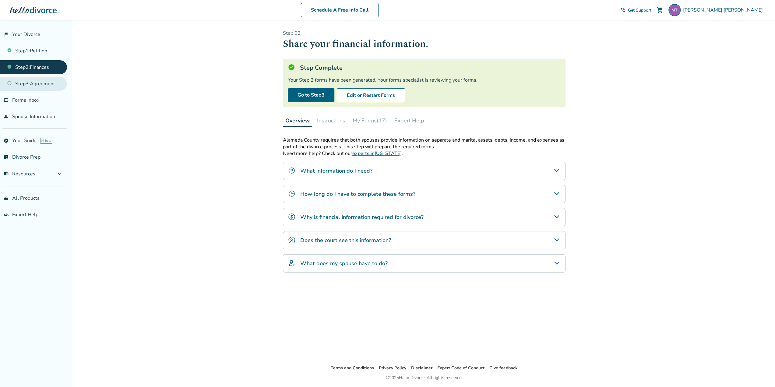  Describe the element at coordinates (362, 217) in the screenshot. I see `h4: Why is financial information required for divorce?` at that location.